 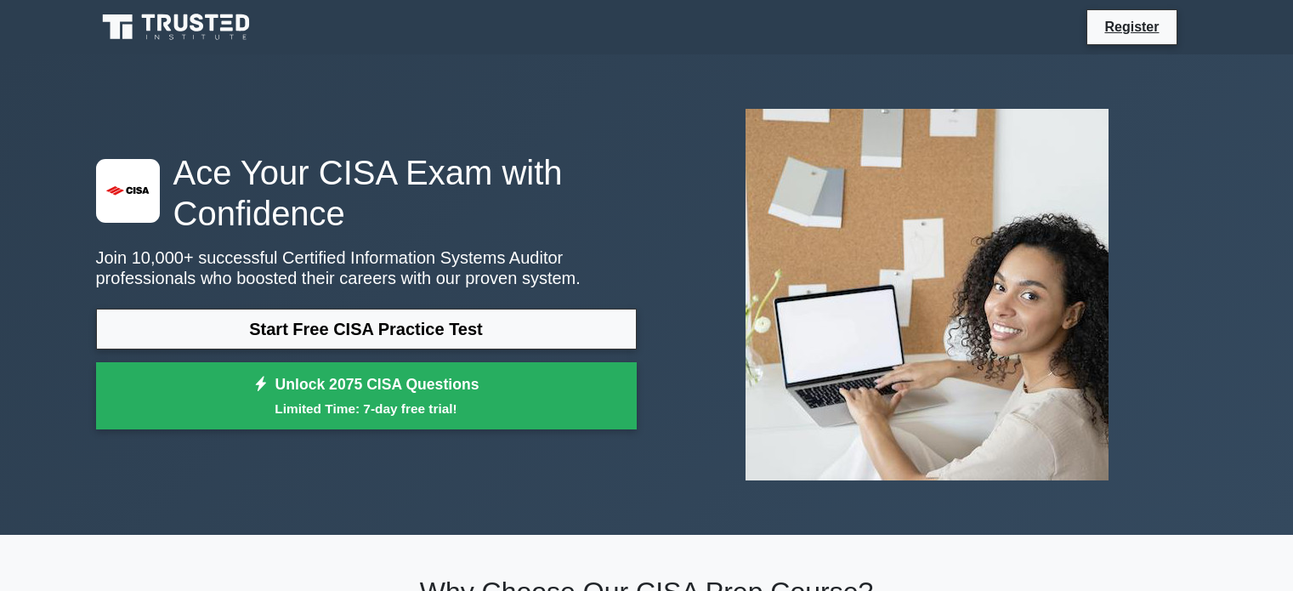 I want to click on small: Limited Time: 7-day free trial!, so click(x=366, y=408).